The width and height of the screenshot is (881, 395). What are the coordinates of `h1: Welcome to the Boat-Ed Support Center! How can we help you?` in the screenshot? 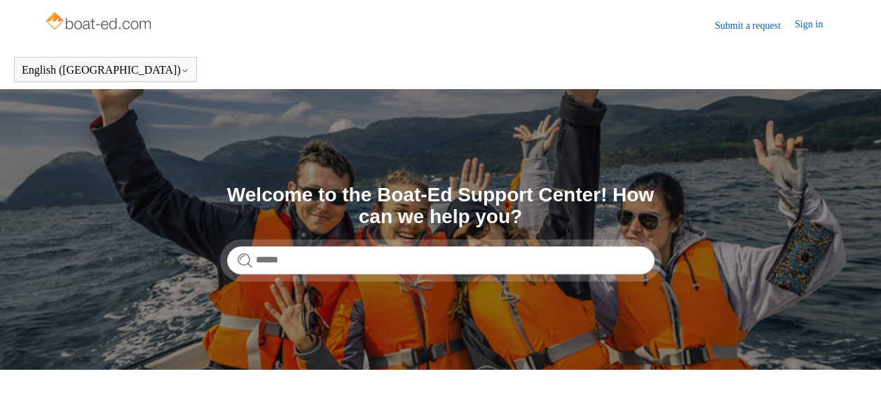 It's located at (441, 206).